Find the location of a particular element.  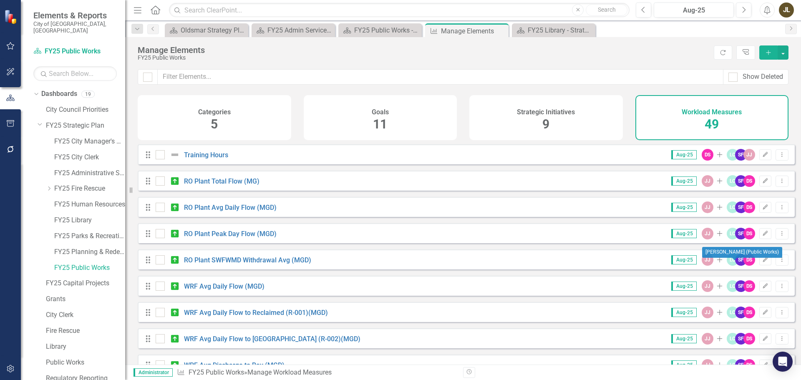

span: 9 is located at coordinates (546, 124).